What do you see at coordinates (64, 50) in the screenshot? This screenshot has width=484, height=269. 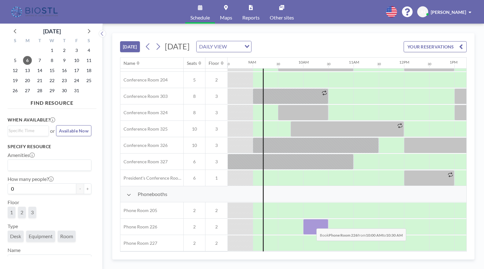 I see `span: Thursday, October 2, 2025` at bounding box center [64, 50].